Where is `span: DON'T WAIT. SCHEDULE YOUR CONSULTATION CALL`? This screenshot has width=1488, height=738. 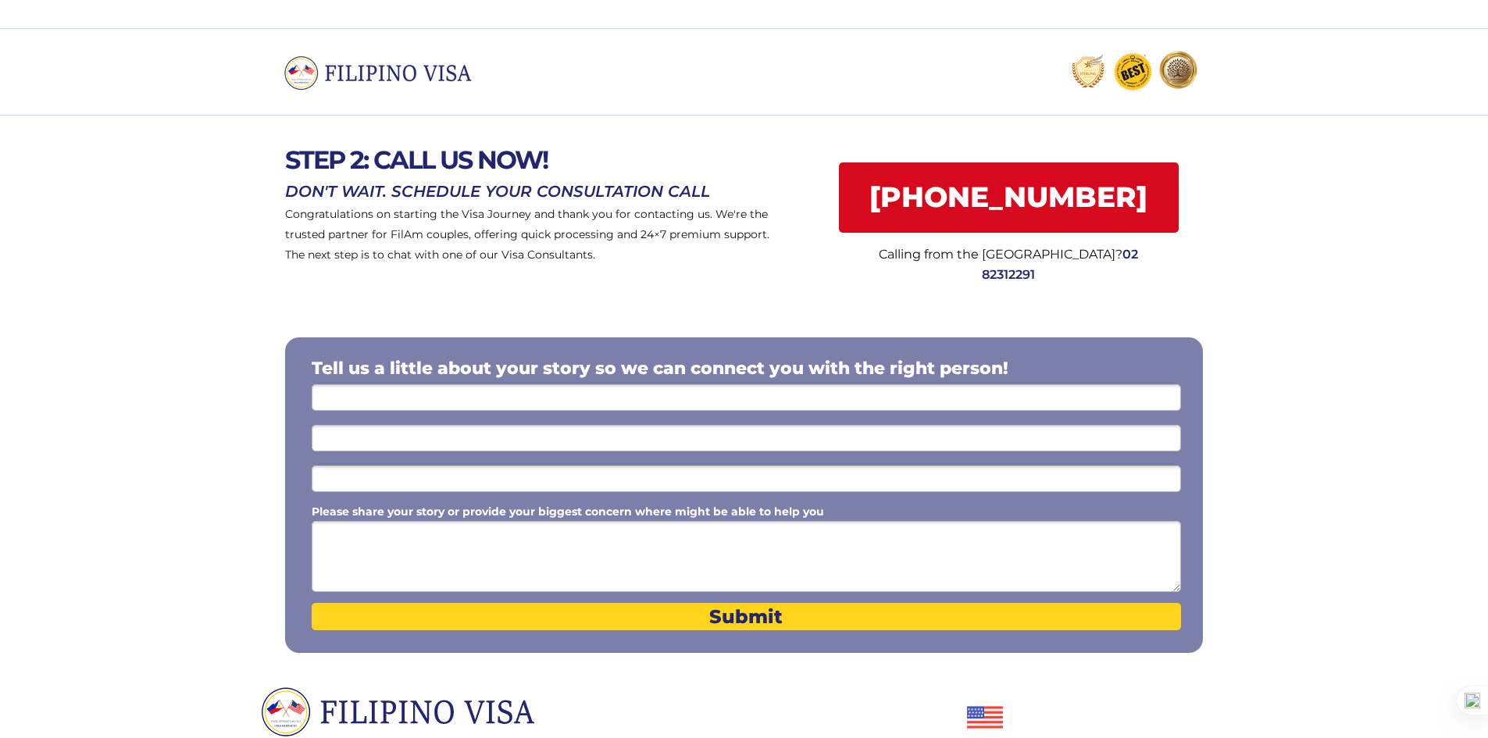 span: DON'T WAIT. SCHEDULE YOUR CONSULTATION CALL is located at coordinates (498, 191).